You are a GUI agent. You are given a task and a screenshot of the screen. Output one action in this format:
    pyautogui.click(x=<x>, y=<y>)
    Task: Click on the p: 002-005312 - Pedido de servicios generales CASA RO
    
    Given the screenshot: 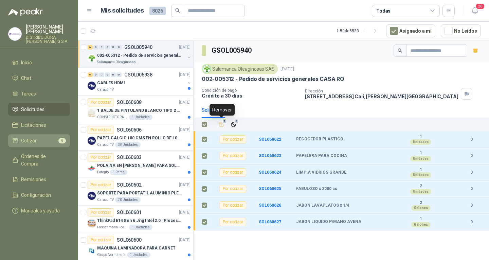 What is the action you would take?
    pyautogui.click(x=273, y=79)
    